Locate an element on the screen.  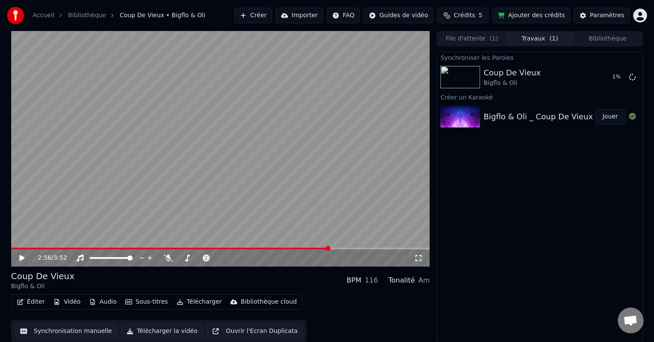
button: Importer is located at coordinates (299, 15).